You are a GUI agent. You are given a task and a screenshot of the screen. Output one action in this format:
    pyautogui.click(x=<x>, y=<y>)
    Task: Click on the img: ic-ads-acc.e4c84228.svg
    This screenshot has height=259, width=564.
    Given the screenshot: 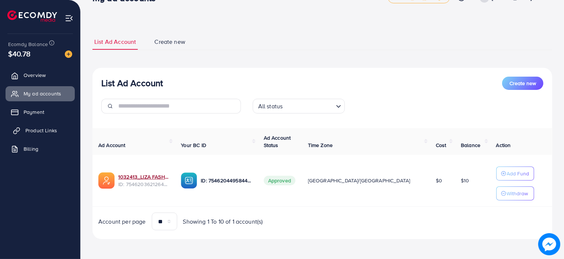 What is the action you would take?
    pyautogui.click(x=106, y=180)
    